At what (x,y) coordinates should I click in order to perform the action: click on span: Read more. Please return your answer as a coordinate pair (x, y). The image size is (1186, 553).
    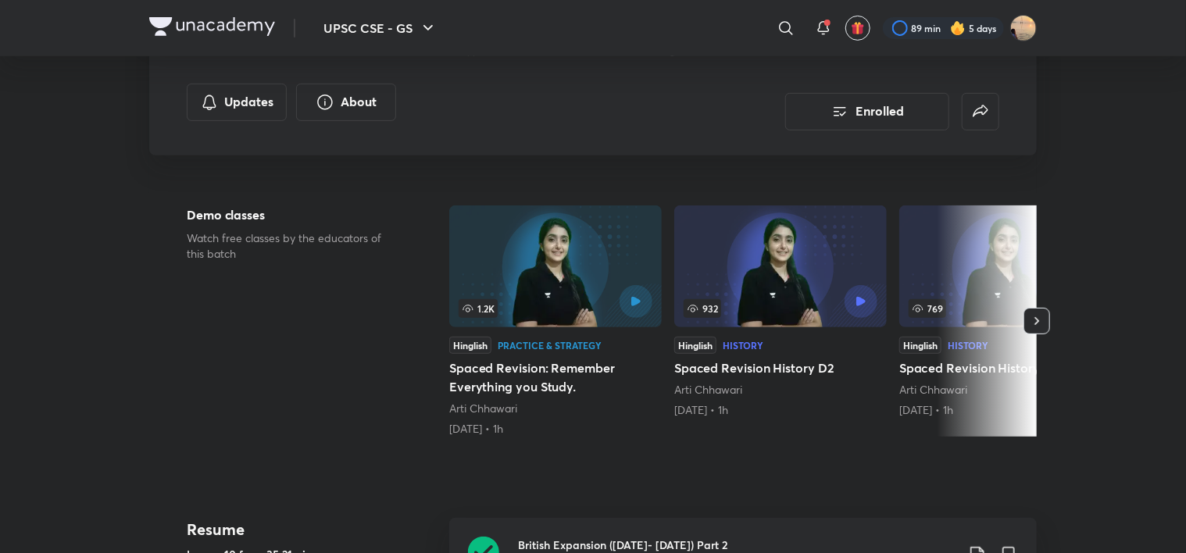
    Looking at the image, I should click on (739, 51).